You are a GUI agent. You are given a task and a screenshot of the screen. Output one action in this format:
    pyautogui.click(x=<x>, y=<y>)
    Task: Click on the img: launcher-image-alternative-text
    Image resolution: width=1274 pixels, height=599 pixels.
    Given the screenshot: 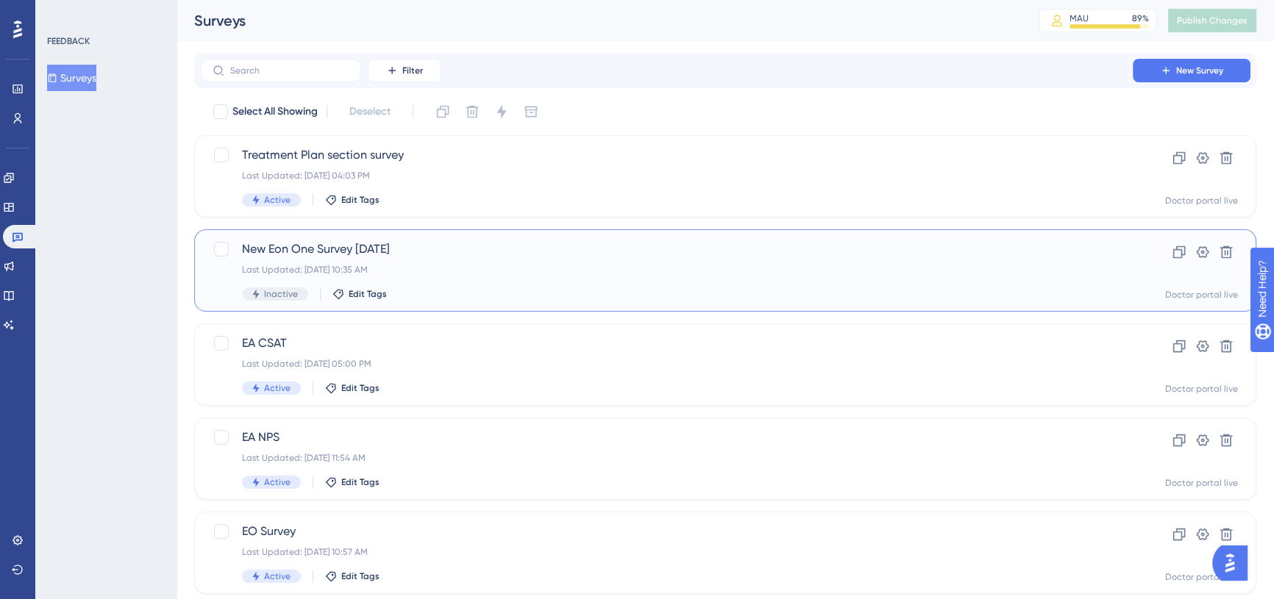 What is the action you would take?
    pyautogui.click(x=18, y=22)
    